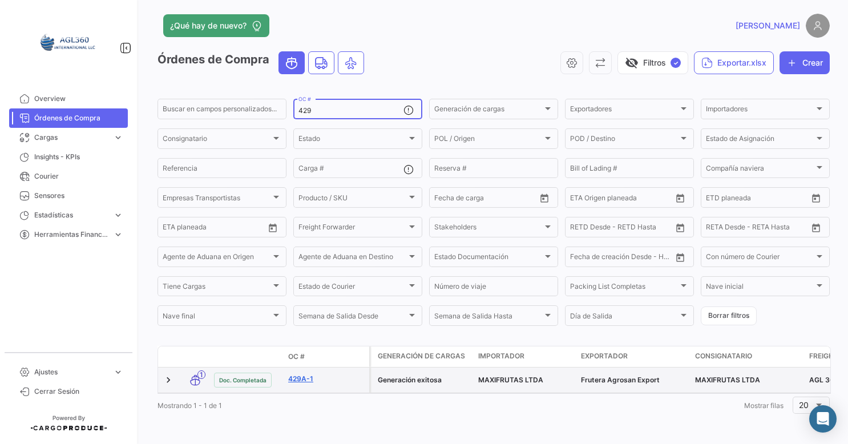 Image resolution: width=848 pixels, height=444 pixels. Describe the element at coordinates (351, 63) in the screenshot. I see `button: Air` at that location.